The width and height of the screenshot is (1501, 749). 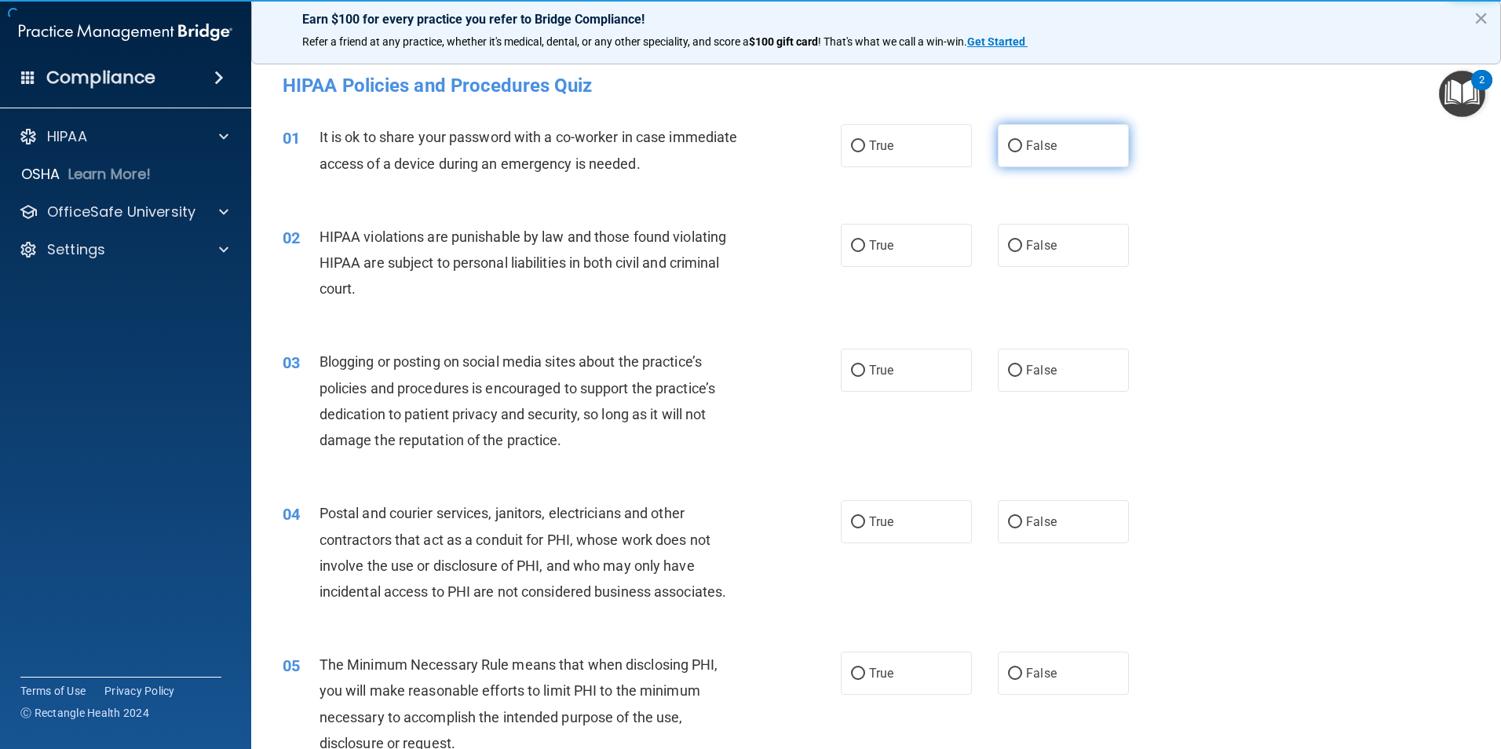 I want to click on span: Ⓒ Rectangle Health 2024, so click(x=85, y=713).